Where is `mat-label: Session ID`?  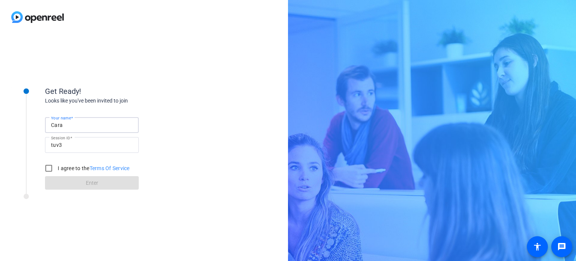
mat-label: Session ID is located at coordinates (60, 138).